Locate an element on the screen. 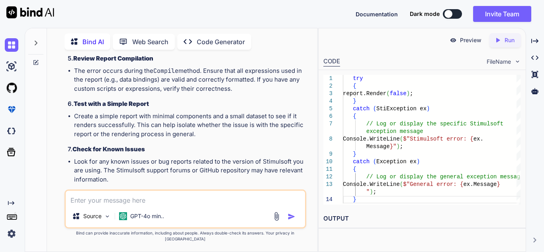  div: 8 is located at coordinates (328, 139).